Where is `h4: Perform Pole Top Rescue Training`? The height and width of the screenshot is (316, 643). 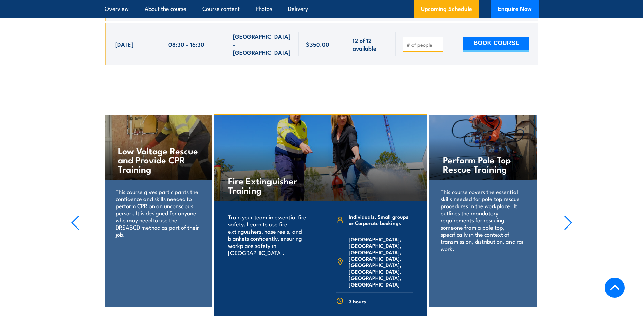 h4: Perform Pole Top Rescue Training is located at coordinates (483, 164).